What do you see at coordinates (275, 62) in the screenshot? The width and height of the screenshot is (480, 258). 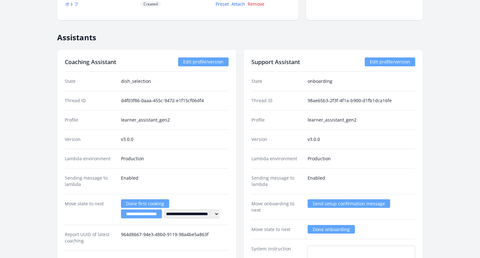 I see `h2: Support Assistant` at bounding box center [275, 62].